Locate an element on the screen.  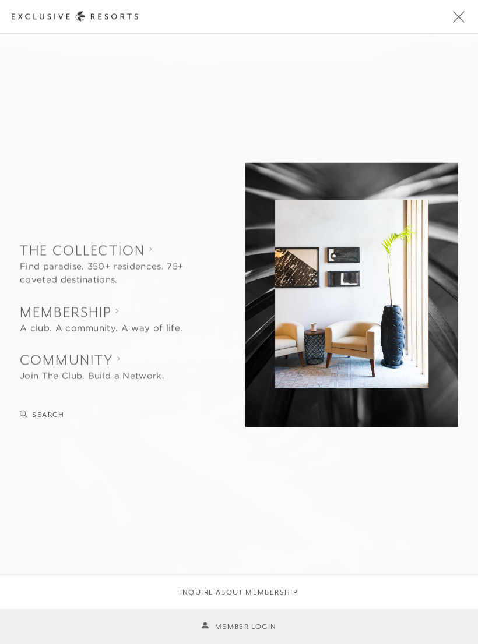
h2: The Collection is located at coordinates (110, 250).